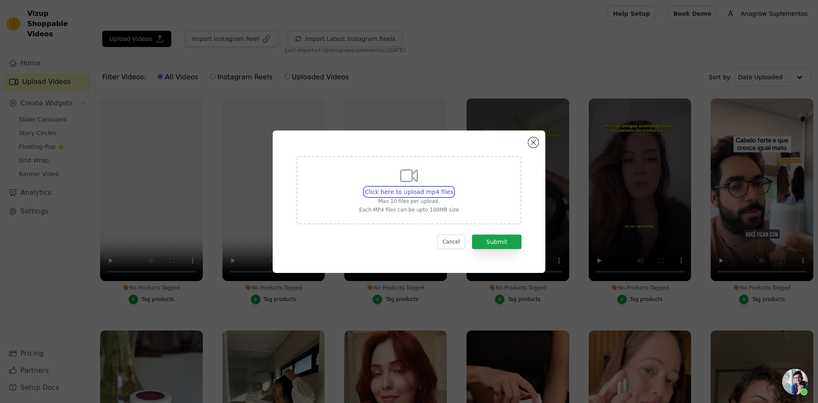 The image size is (818, 403). Describe the element at coordinates (451, 242) in the screenshot. I see `button: Cancel` at that location.